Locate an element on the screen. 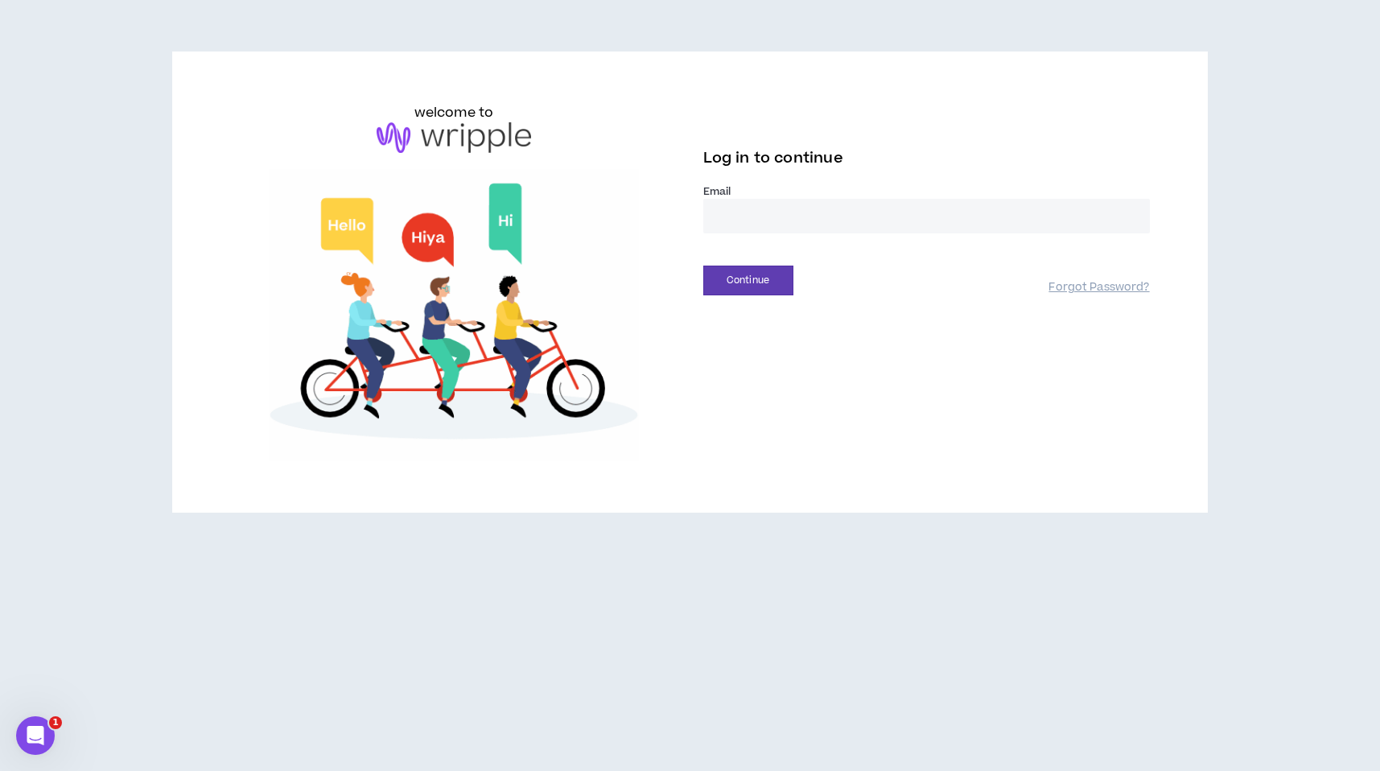 The image size is (1380, 771). img: Welcome to Wripple is located at coordinates (453, 315).